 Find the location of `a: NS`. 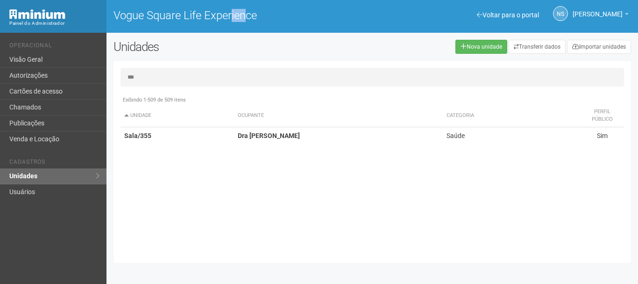

a: NS is located at coordinates (561, 14).